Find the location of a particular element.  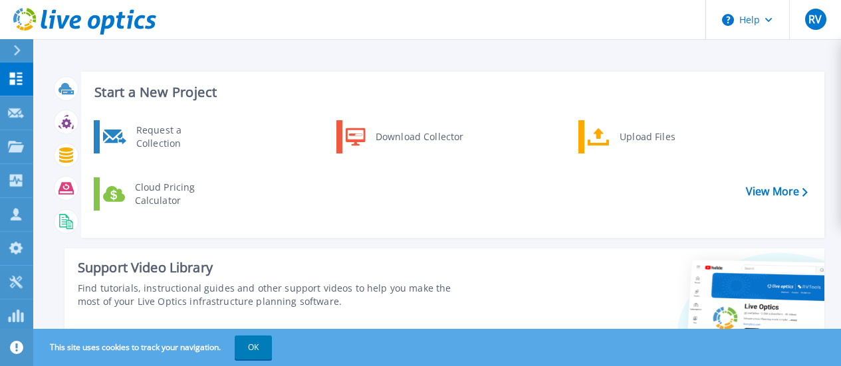

div: Find tutorials, instructional guides and other support videos to help you make the most of your L... is located at coordinates (275, 295).